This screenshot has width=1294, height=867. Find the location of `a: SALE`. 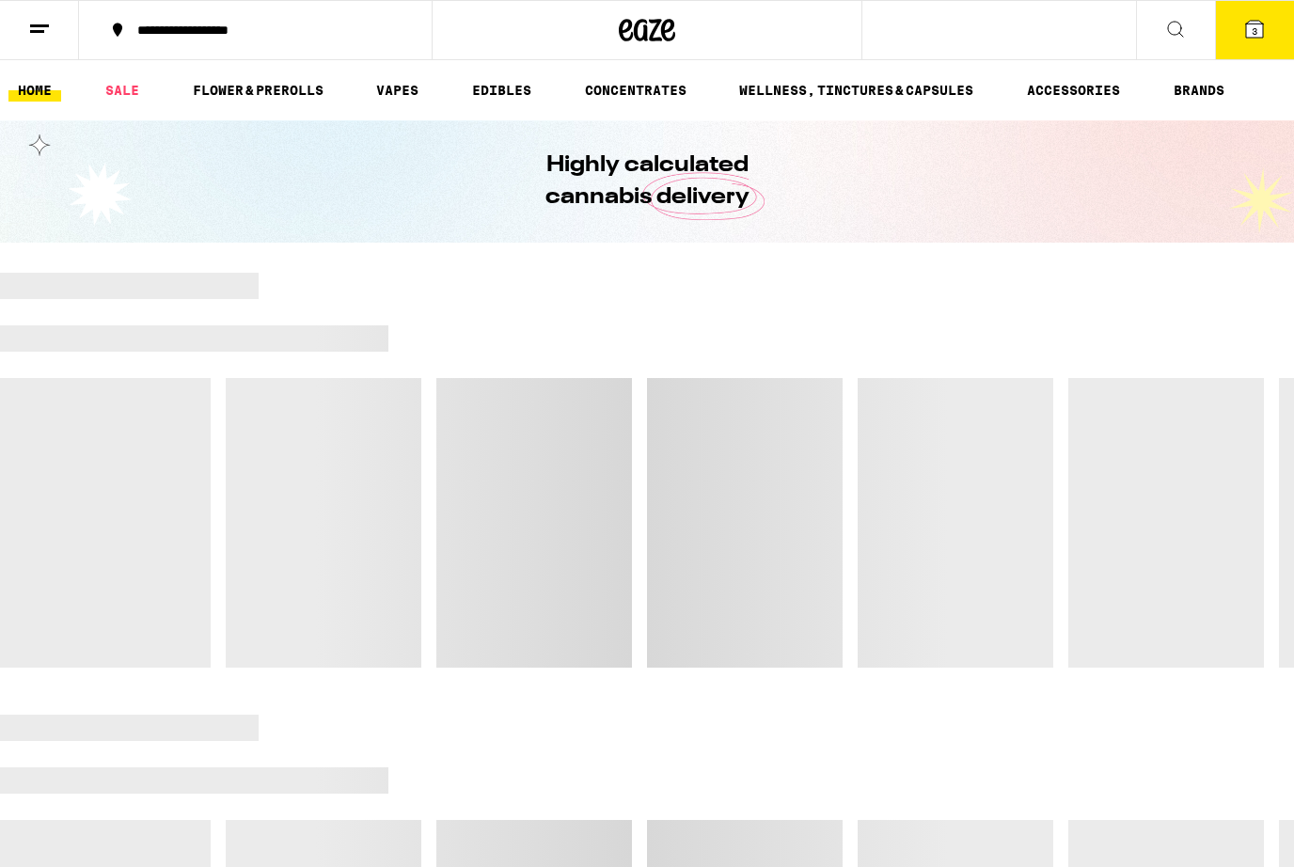

a: SALE is located at coordinates (122, 90).